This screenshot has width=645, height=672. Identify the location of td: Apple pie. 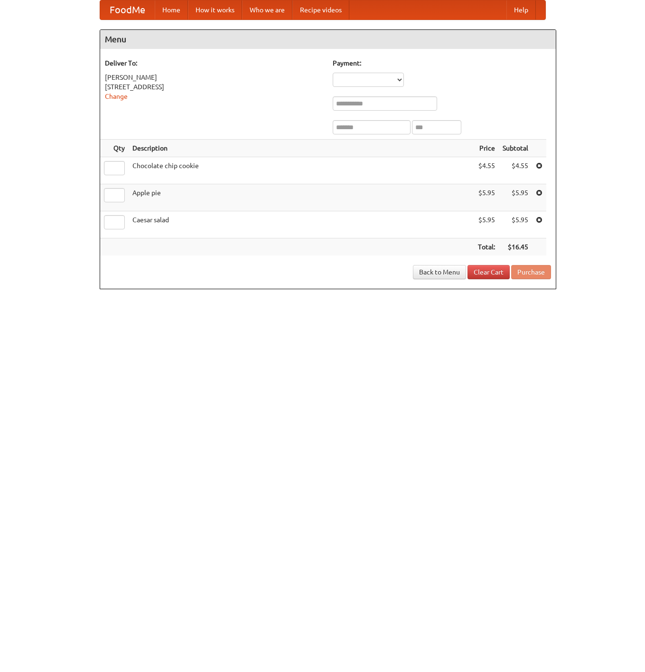
(301, 197).